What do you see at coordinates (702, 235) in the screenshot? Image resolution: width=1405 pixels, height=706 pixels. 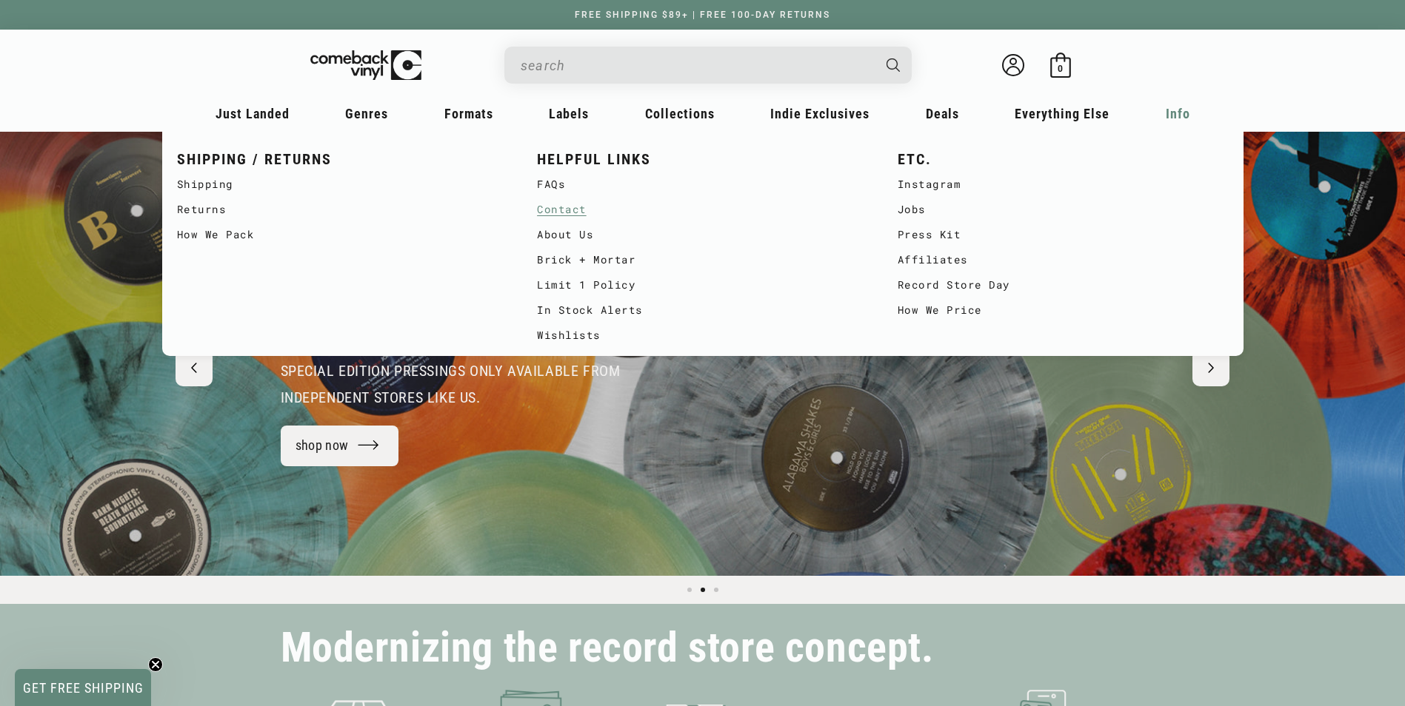 I see `a: About Us` at bounding box center [702, 235].